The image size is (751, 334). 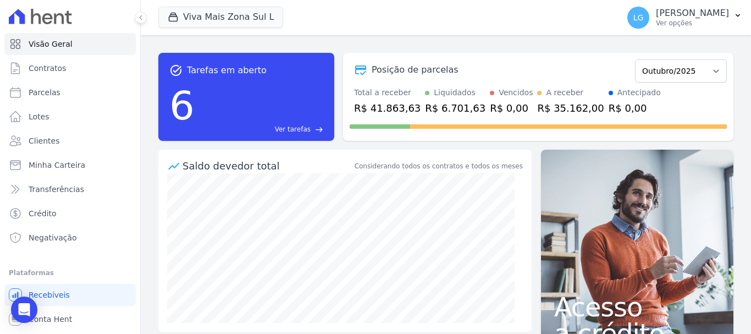 What do you see at coordinates (44, 141) in the screenshot?
I see `span: Clientes` at bounding box center [44, 141].